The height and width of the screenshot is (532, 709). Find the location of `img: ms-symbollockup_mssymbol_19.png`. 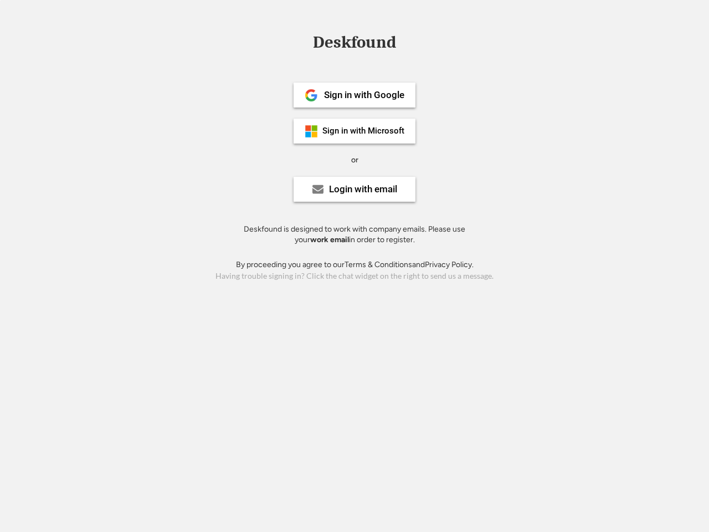

img: ms-symbollockup_mssymbol_19.png is located at coordinates (311, 131).